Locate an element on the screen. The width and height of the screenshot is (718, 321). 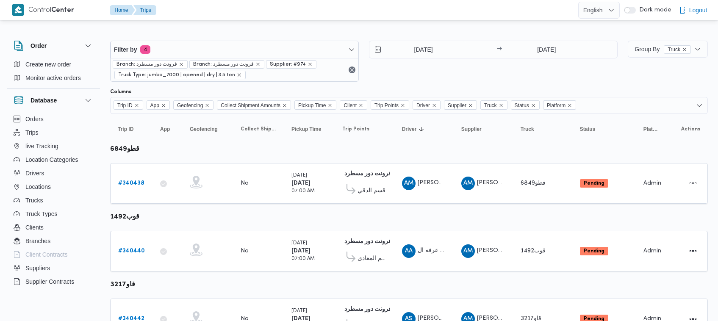
button: Remove Geofencing from selection in this group is located at coordinates (207, 105).